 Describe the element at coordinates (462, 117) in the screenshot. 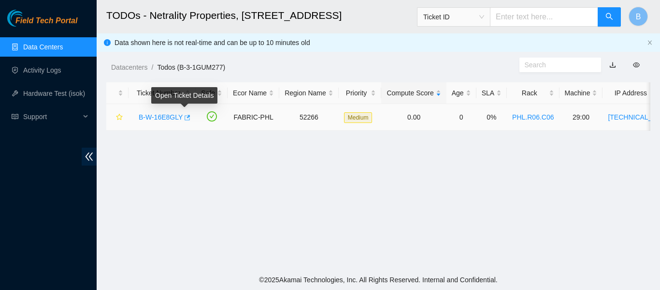

I see `td: 0` at that location.